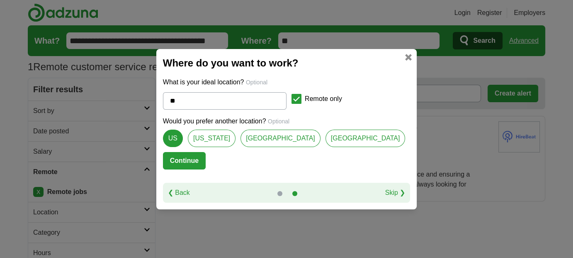  Describe the element at coordinates (395, 193) in the screenshot. I see `a: Skip ❯` at that location.